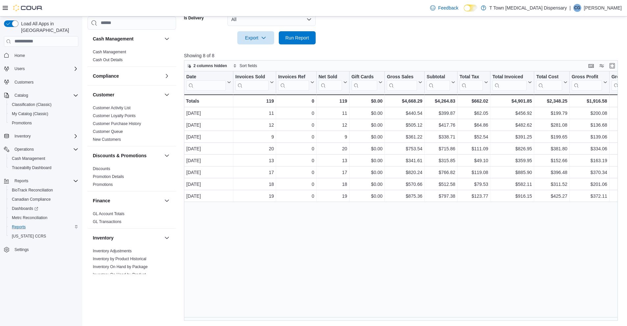 The height and width of the screenshot is (326, 627). Describe the element at coordinates (509, 77) in the screenshot. I see `div: Total Invoiced` at that location.